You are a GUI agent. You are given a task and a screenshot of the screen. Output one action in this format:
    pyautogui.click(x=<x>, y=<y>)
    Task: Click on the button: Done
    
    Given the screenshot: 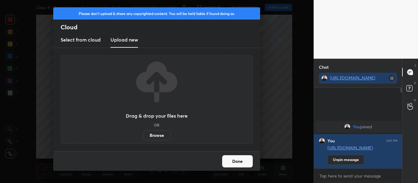 What is the action you would take?
    pyautogui.click(x=237, y=161)
    